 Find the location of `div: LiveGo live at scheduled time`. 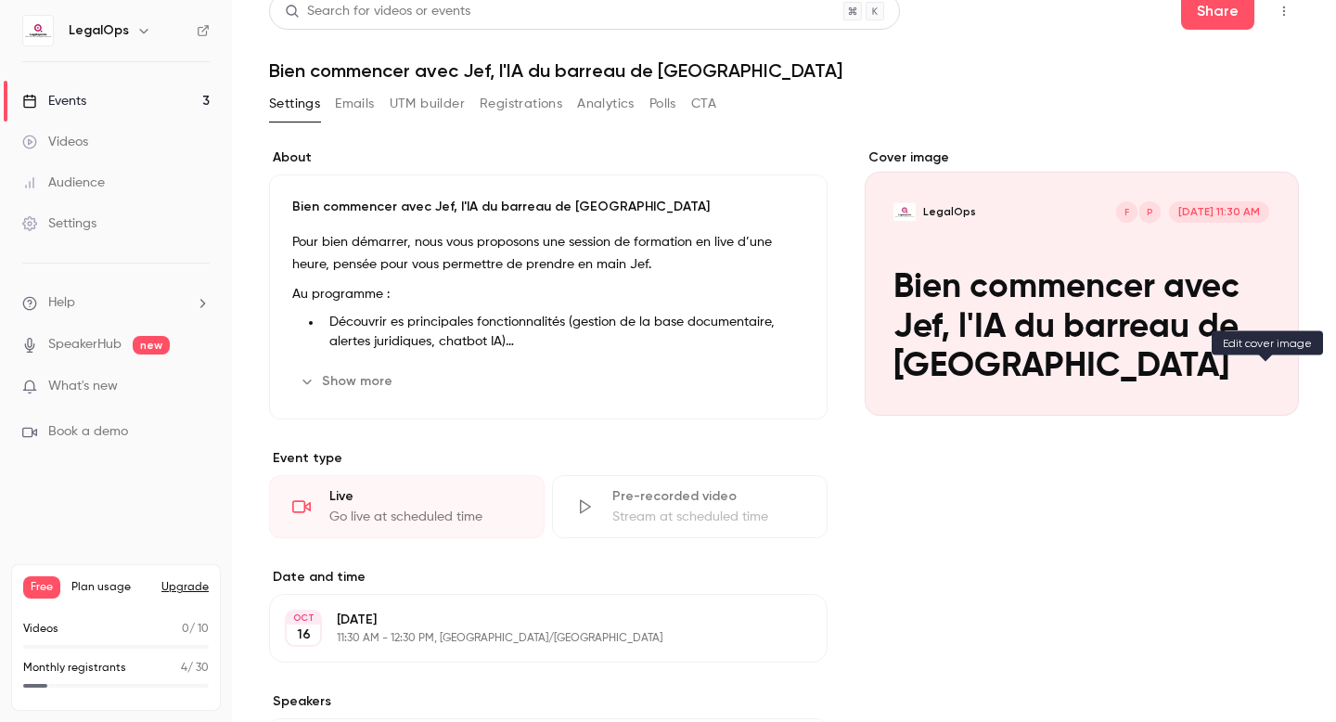

div: LiveGo live at scheduled time is located at coordinates (406, 506).